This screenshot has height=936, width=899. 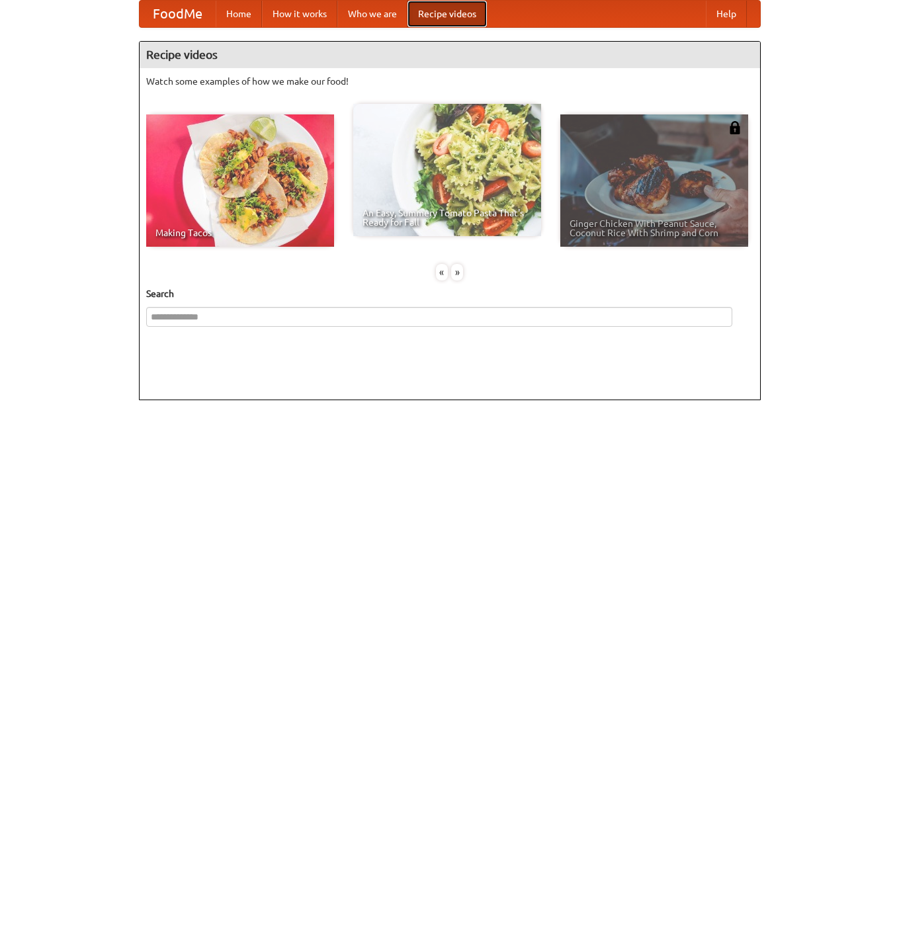 I want to click on img: 483408.png, so click(x=735, y=128).